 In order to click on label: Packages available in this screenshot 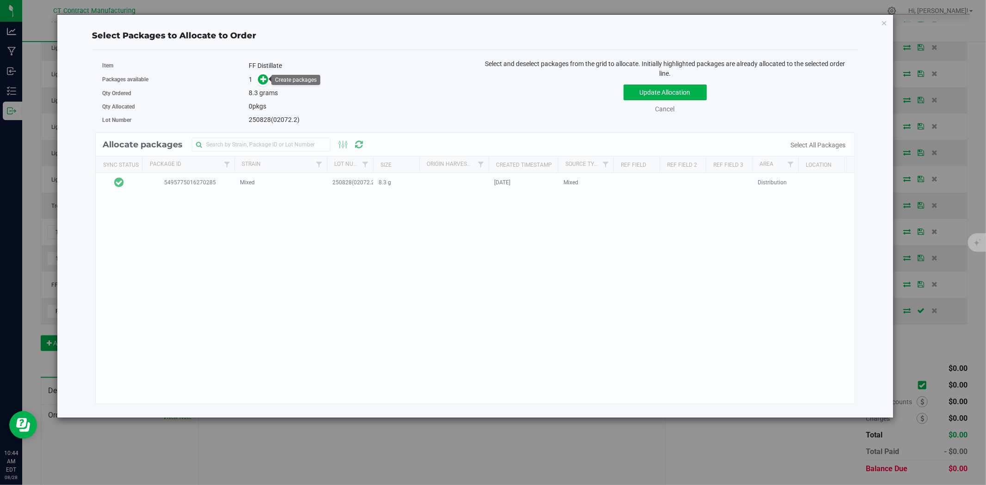, I will do `click(175, 79)`.